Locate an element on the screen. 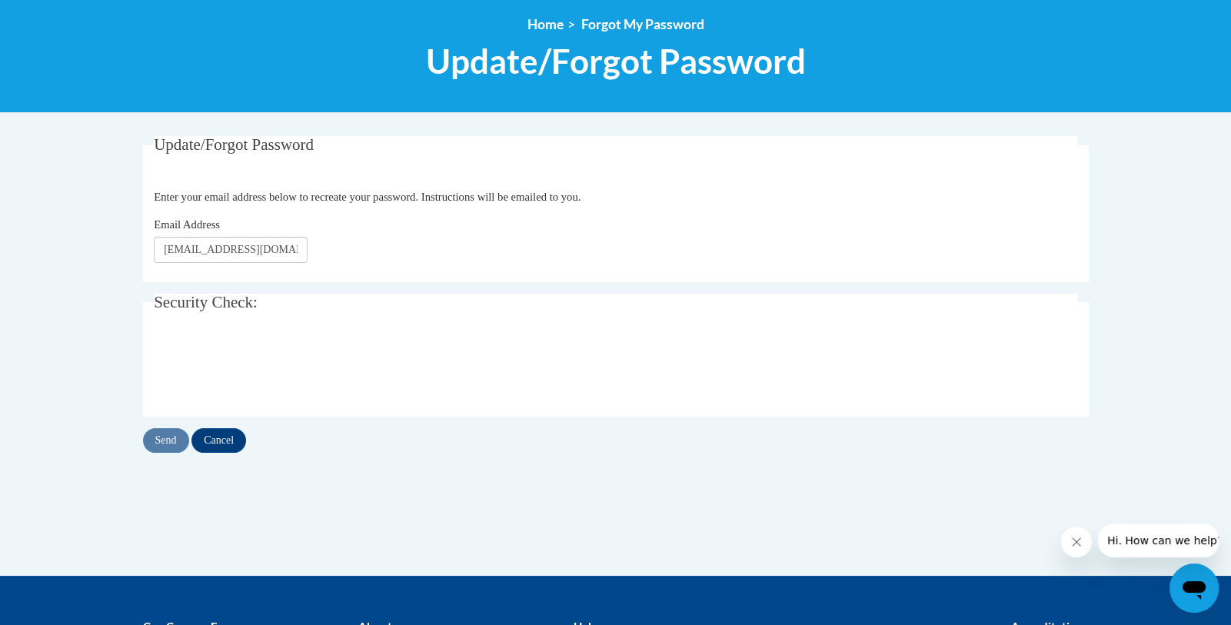  span: Hi. How can we help? is located at coordinates (67, 17).